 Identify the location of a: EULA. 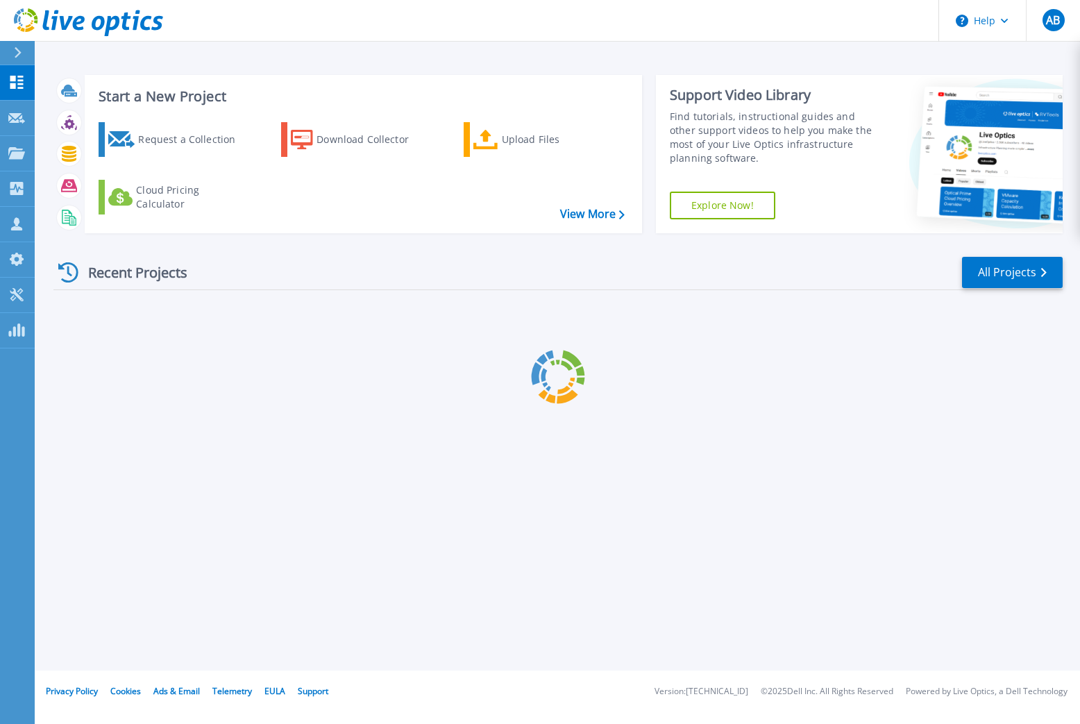
(275, 690).